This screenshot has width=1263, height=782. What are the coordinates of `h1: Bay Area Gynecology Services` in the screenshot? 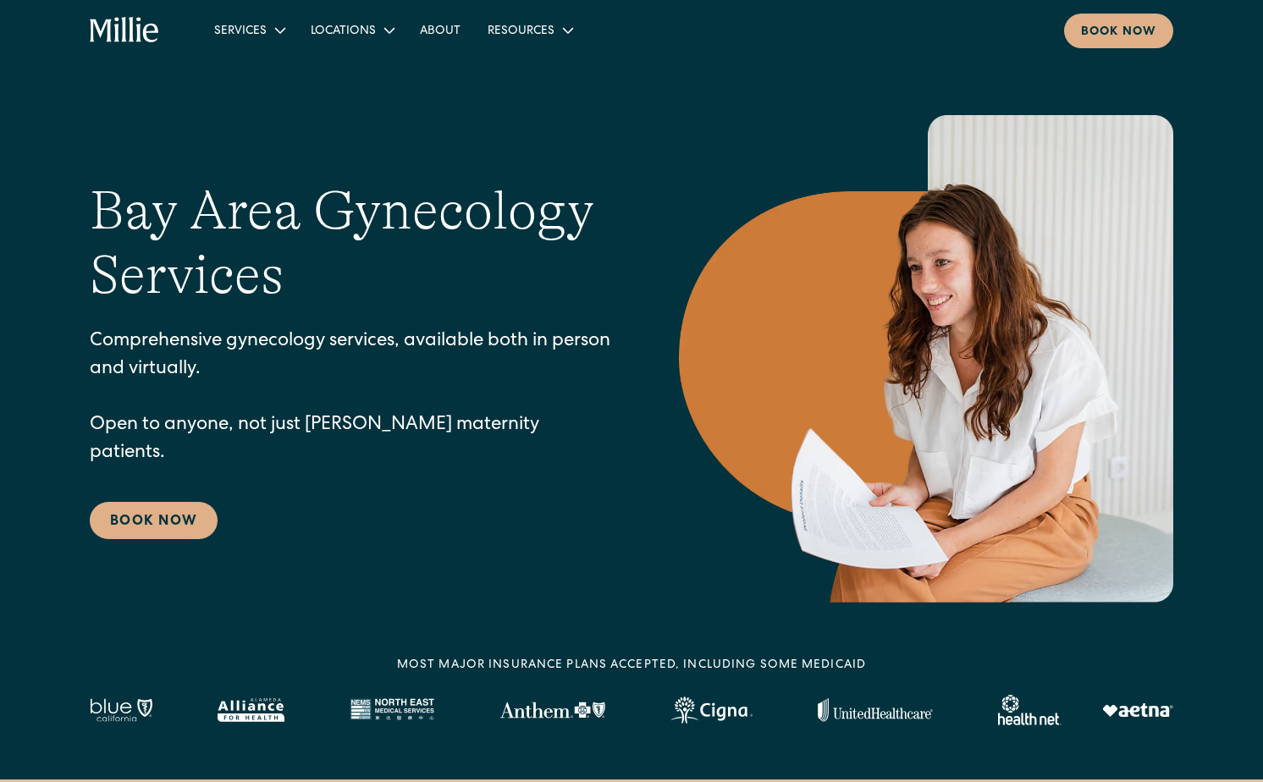 It's located at (350, 244).